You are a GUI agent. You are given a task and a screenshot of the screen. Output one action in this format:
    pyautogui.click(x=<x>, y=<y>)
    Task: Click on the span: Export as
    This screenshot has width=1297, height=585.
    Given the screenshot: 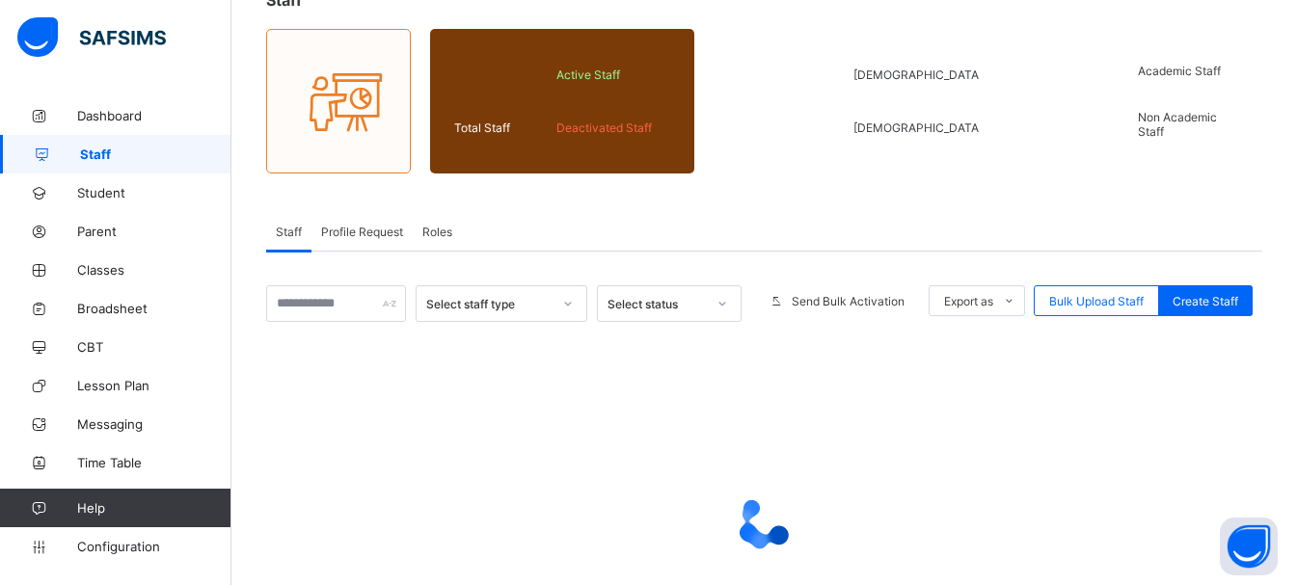 What is the action you would take?
    pyautogui.click(x=968, y=301)
    